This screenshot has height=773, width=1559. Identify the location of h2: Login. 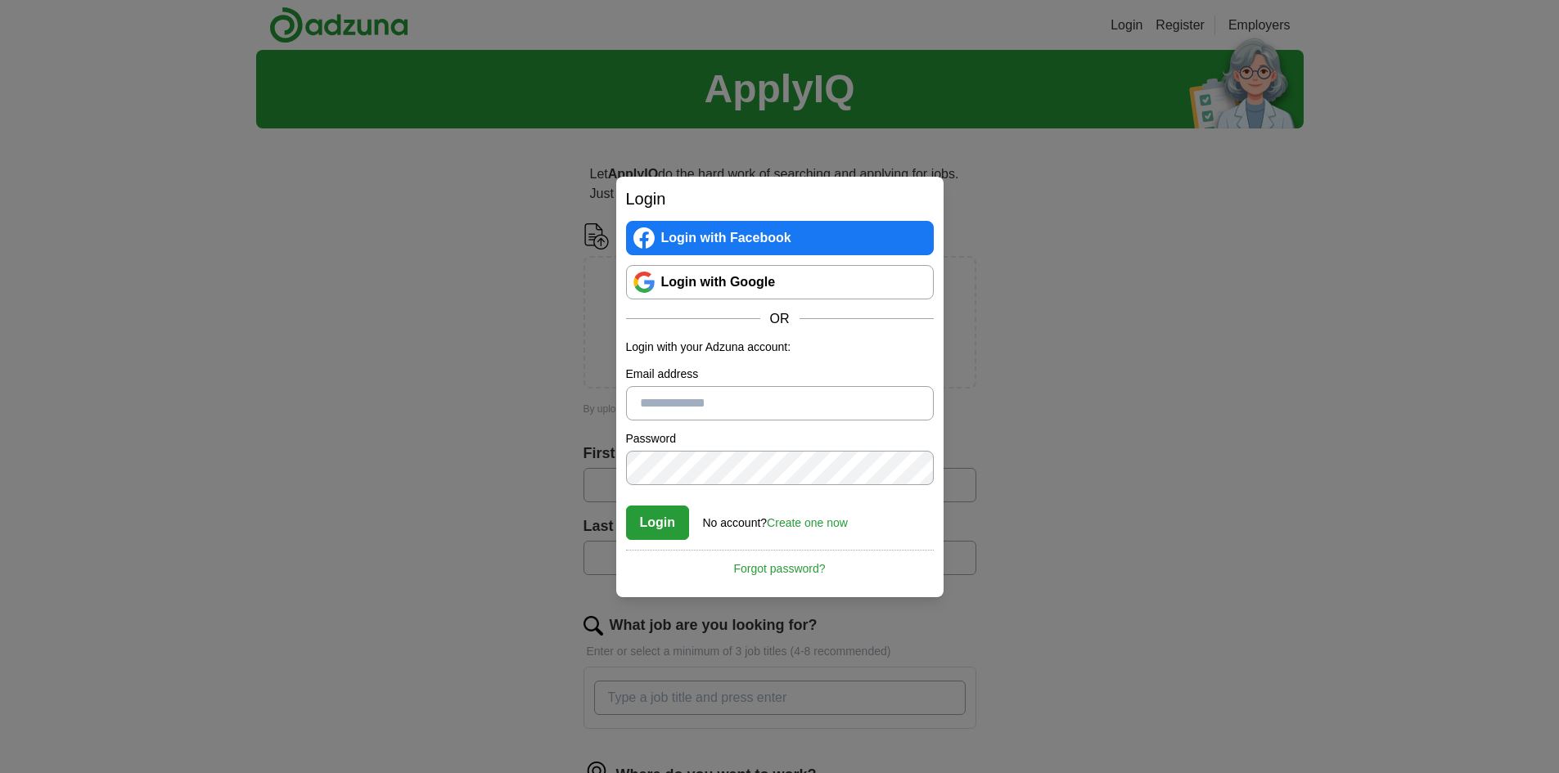
(780, 199).